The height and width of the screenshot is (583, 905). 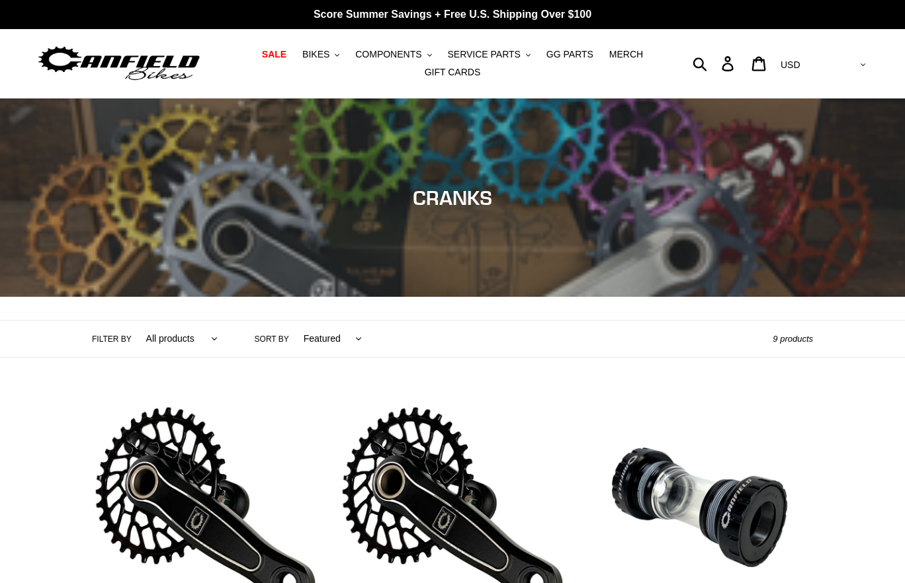 What do you see at coordinates (626, 54) in the screenshot?
I see `a: MERCH` at bounding box center [626, 54].